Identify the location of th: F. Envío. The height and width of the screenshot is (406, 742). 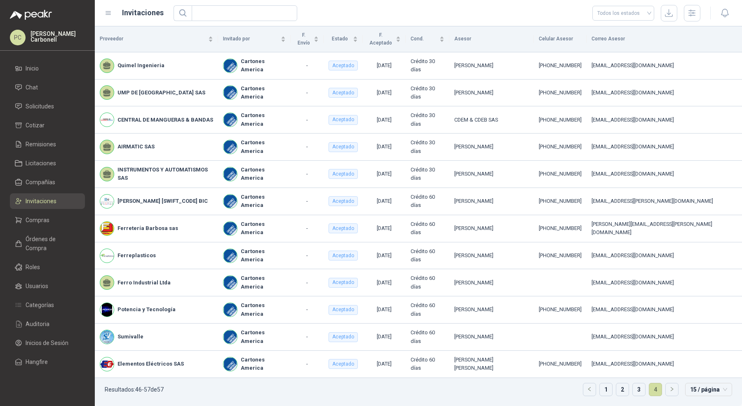
(307, 39).